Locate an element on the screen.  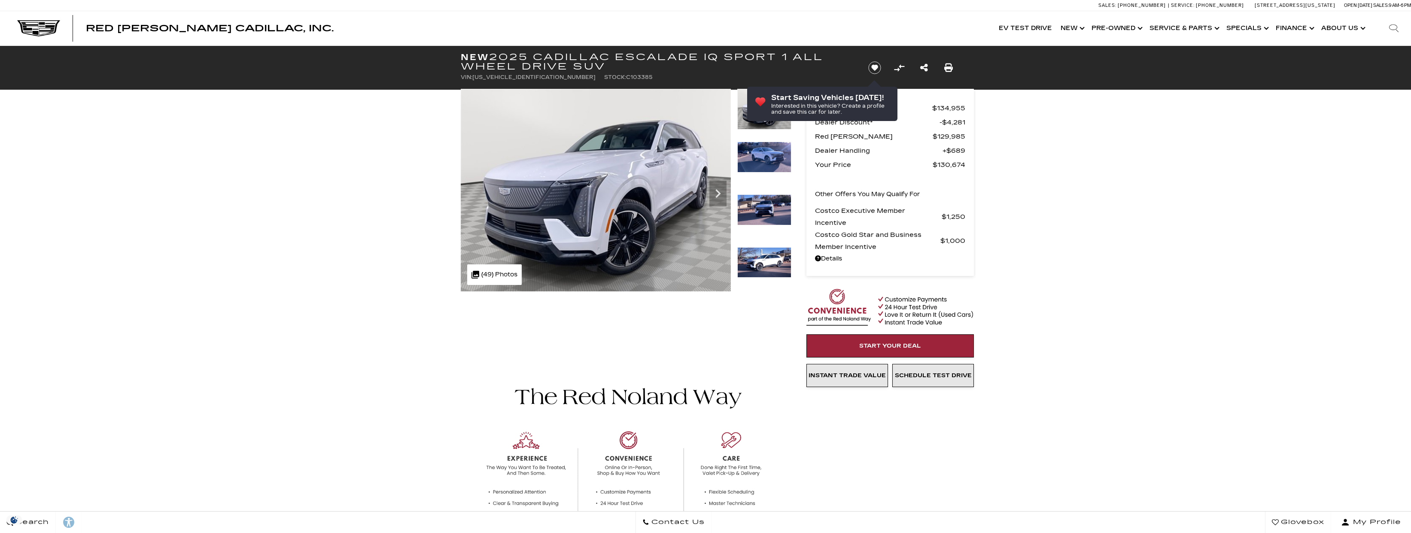
a: Details is located at coordinates (890, 259).